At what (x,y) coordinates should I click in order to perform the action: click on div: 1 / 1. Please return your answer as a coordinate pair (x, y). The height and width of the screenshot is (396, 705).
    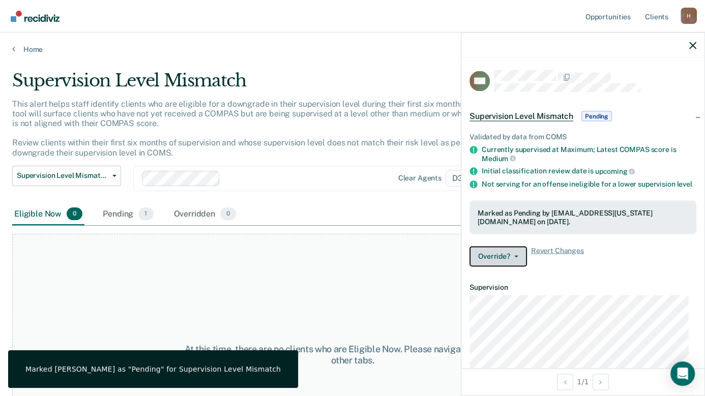
    Looking at the image, I should click on (583, 381).